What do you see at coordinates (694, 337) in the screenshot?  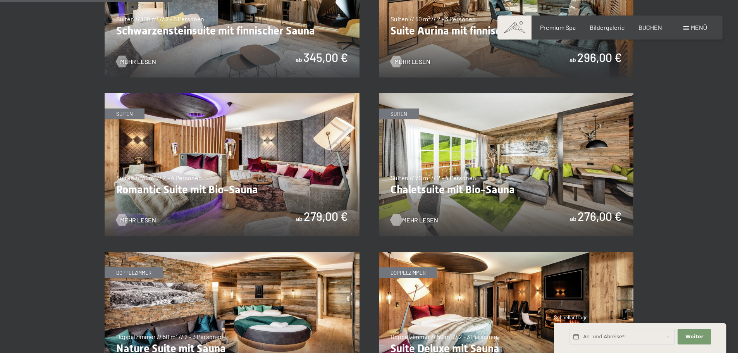 I see `span: Weiter` at bounding box center [694, 337].